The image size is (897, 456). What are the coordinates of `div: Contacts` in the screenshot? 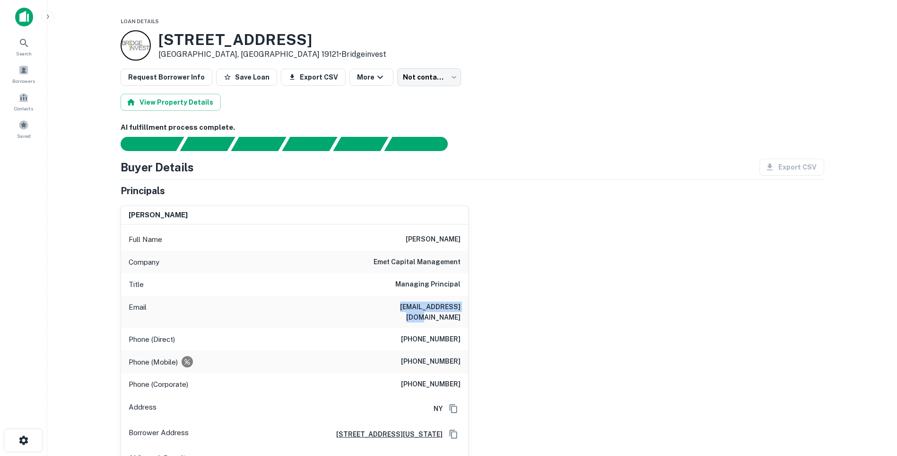 It's located at (24, 101).